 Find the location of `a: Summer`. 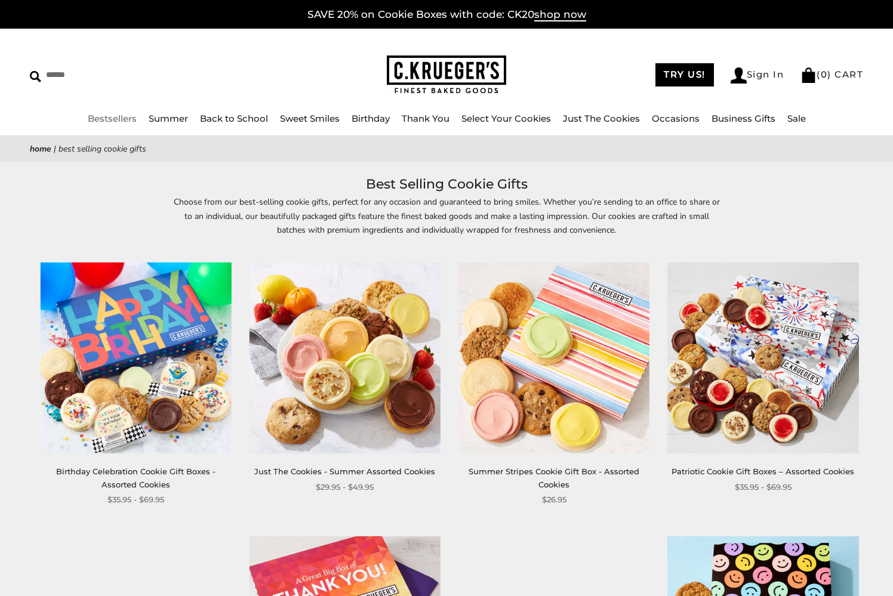

a: Summer is located at coordinates (168, 118).